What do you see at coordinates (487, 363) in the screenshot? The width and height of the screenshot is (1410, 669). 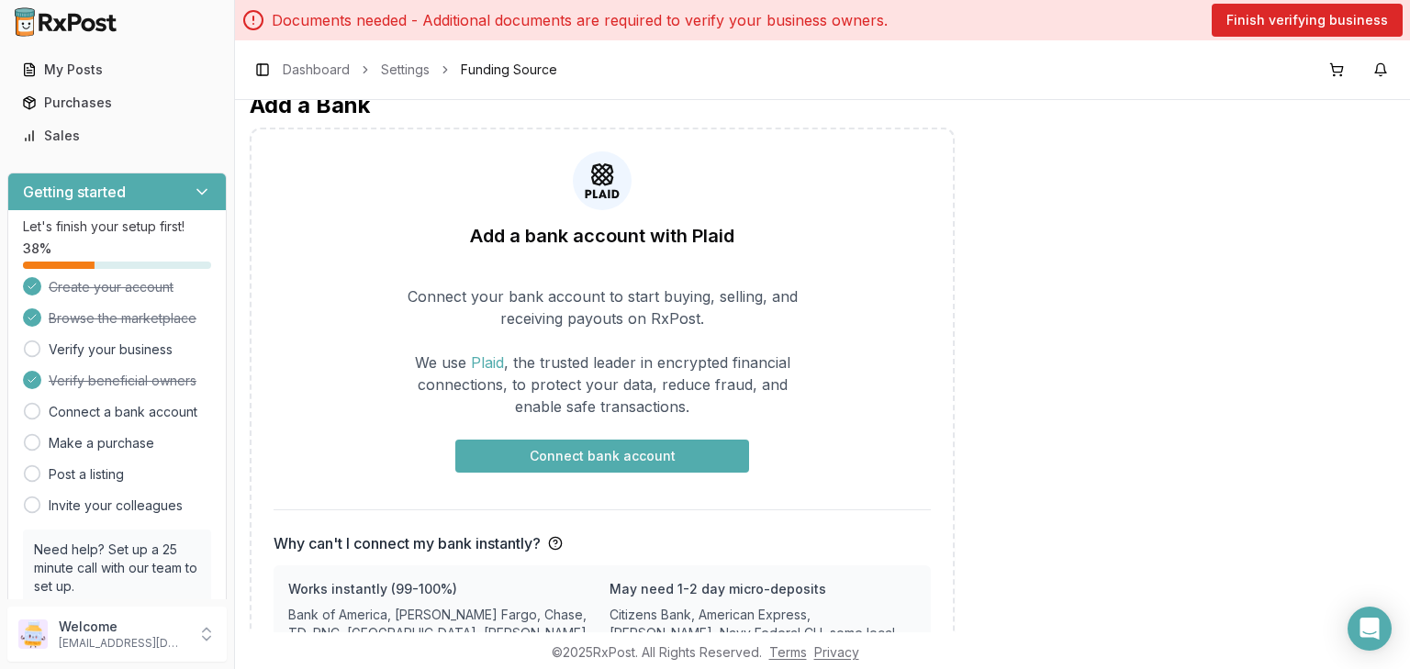 I see `a: Plaid` at bounding box center [487, 363].